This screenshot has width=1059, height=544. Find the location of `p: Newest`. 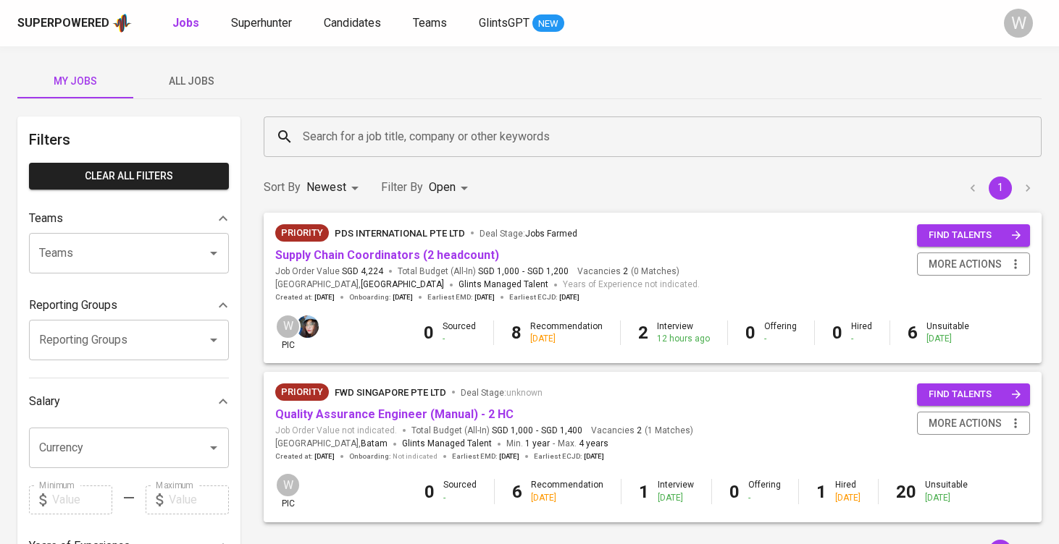

p: Newest is located at coordinates (326, 188).